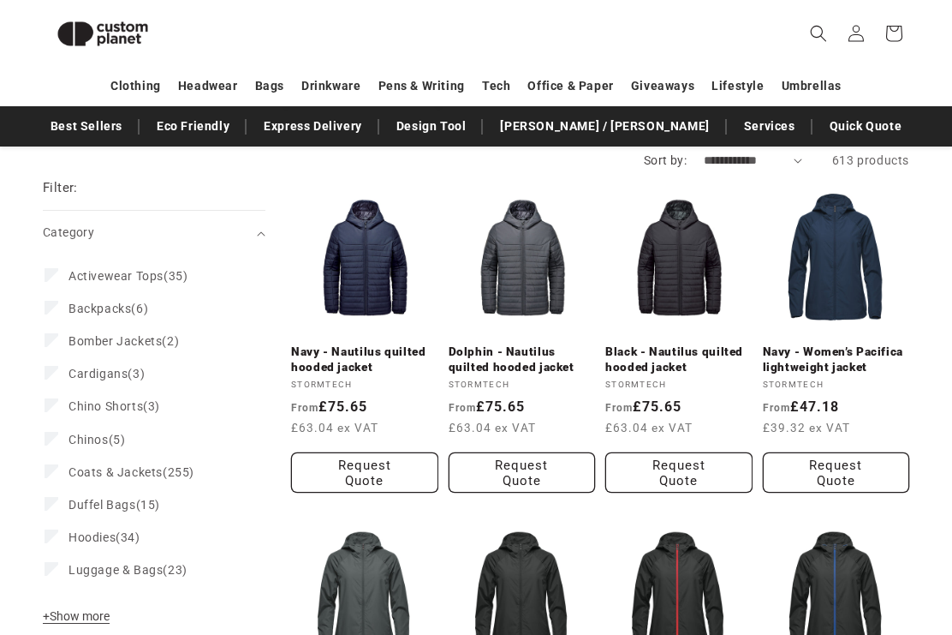 The width and height of the screenshot is (952, 635). I want to click on span: 613 products, so click(871, 161).